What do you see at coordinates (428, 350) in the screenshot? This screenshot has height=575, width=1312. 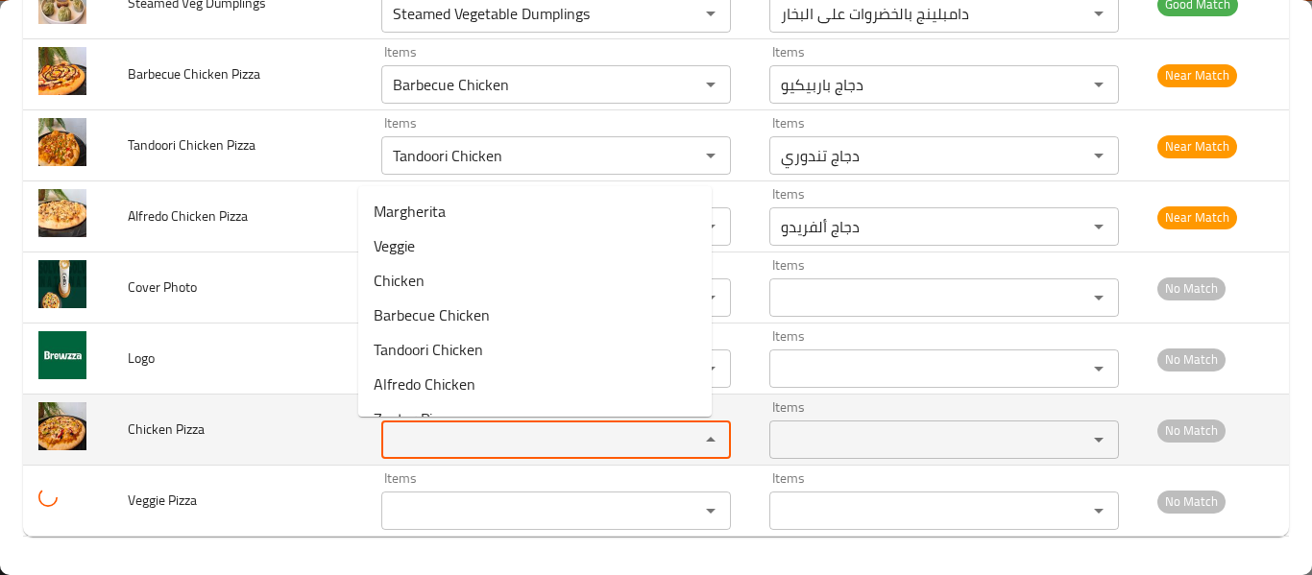 I see `span: Tandoori Chicken` at bounding box center [428, 350].